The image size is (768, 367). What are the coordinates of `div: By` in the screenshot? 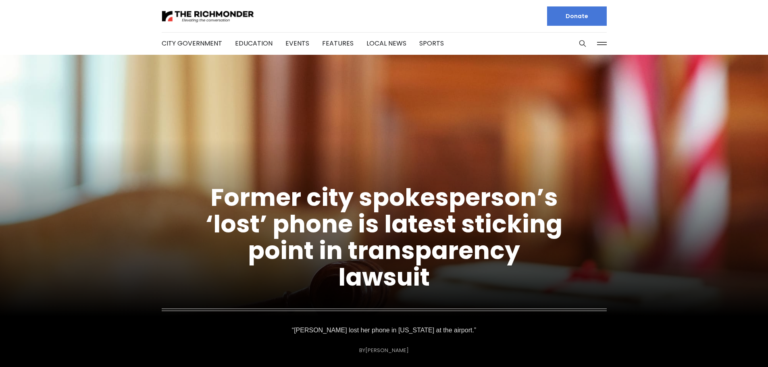 It's located at (384, 350).